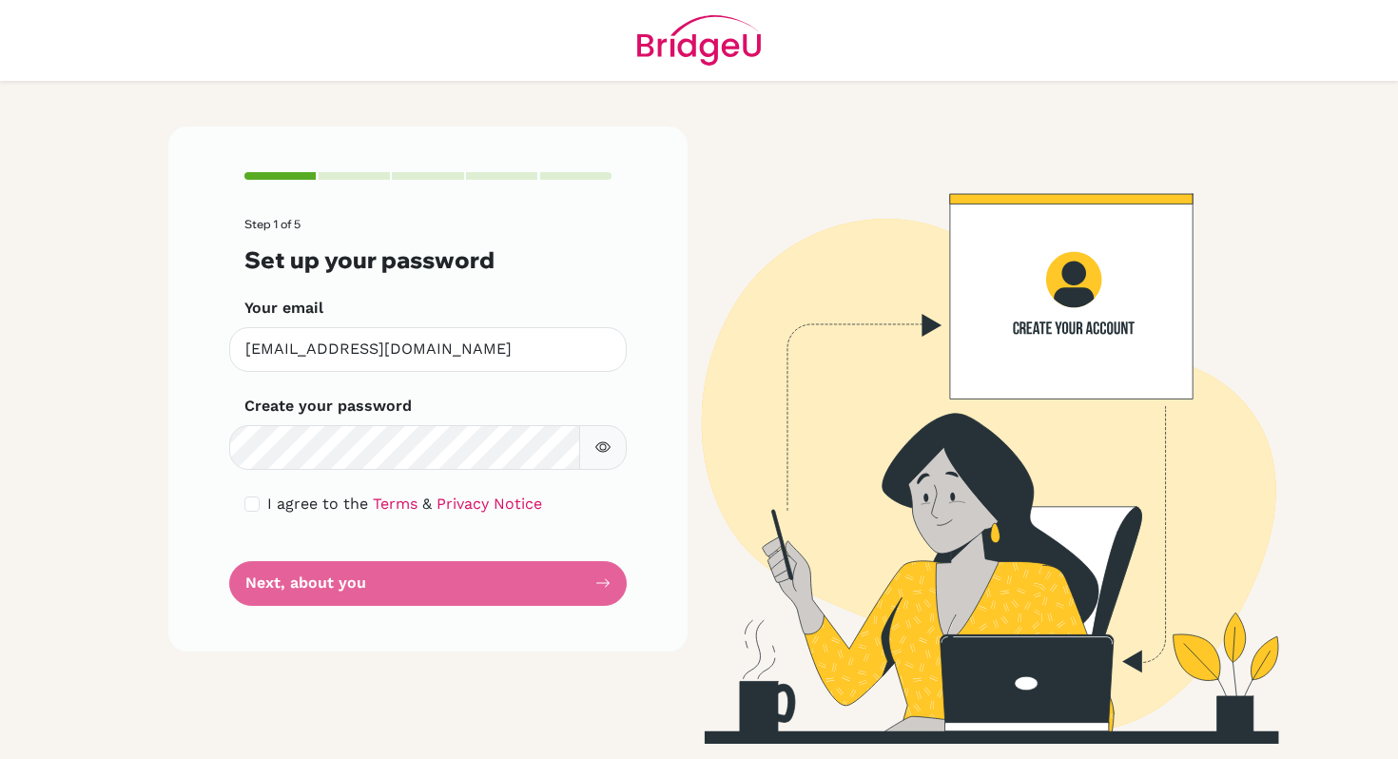 This screenshot has width=1398, height=759. What do you see at coordinates (395, 503) in the screenshot?
I see `a: Terms` at bounding box center [395, 503].